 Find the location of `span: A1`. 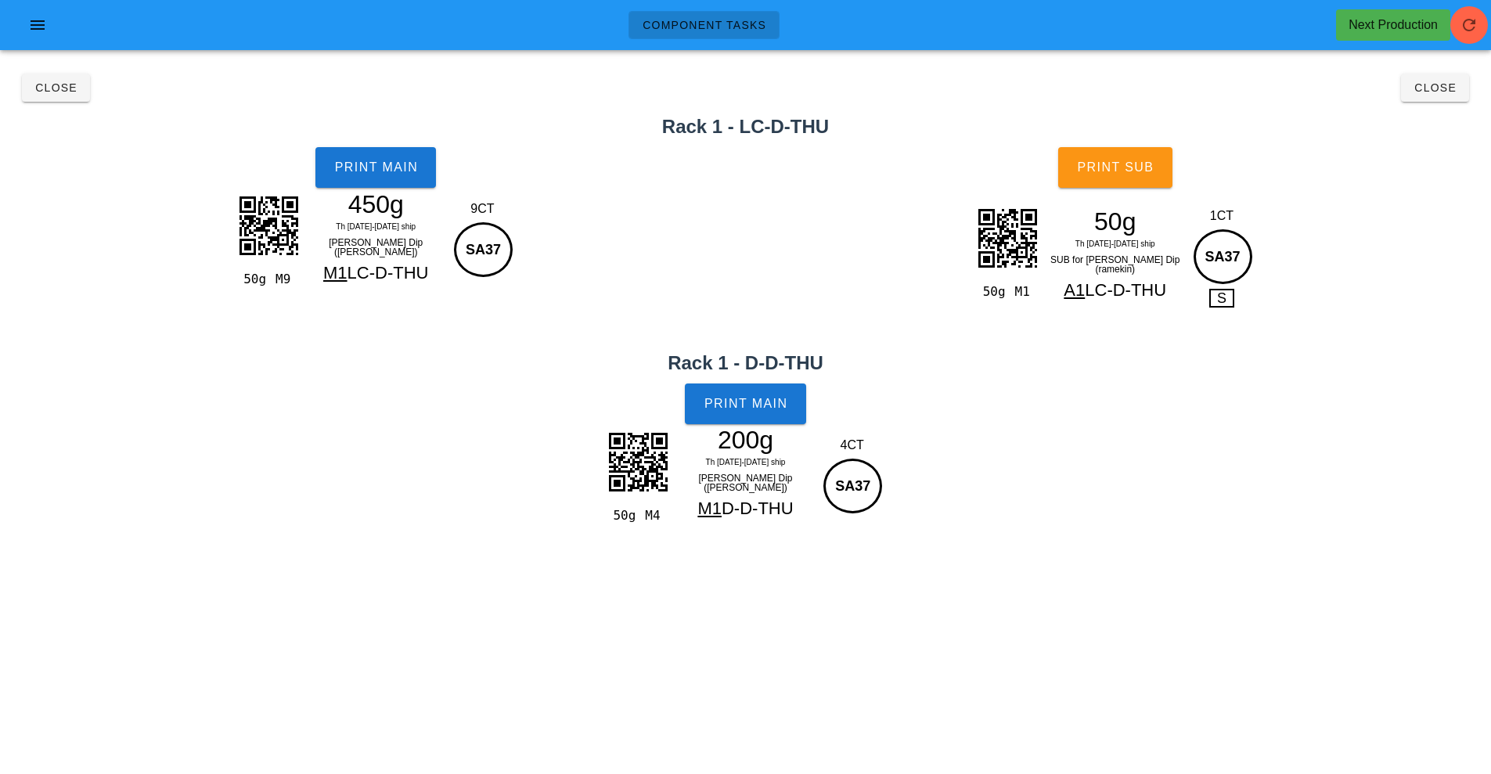

span: A1 is located at coordinates (1074, 290).